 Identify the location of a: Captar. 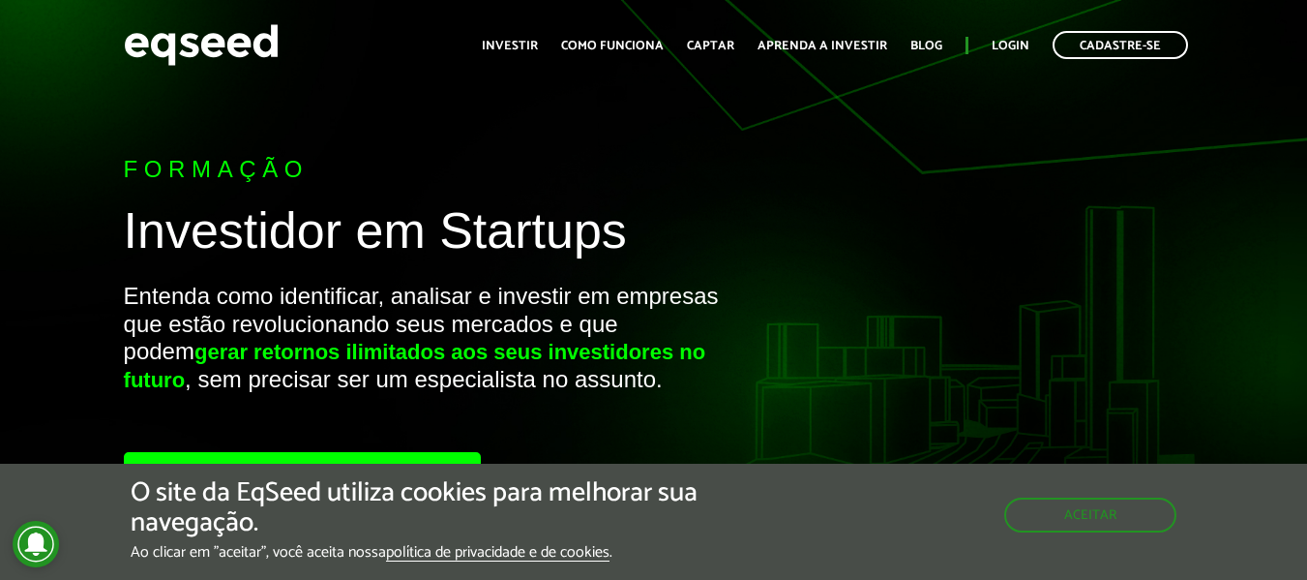
(710, 45).